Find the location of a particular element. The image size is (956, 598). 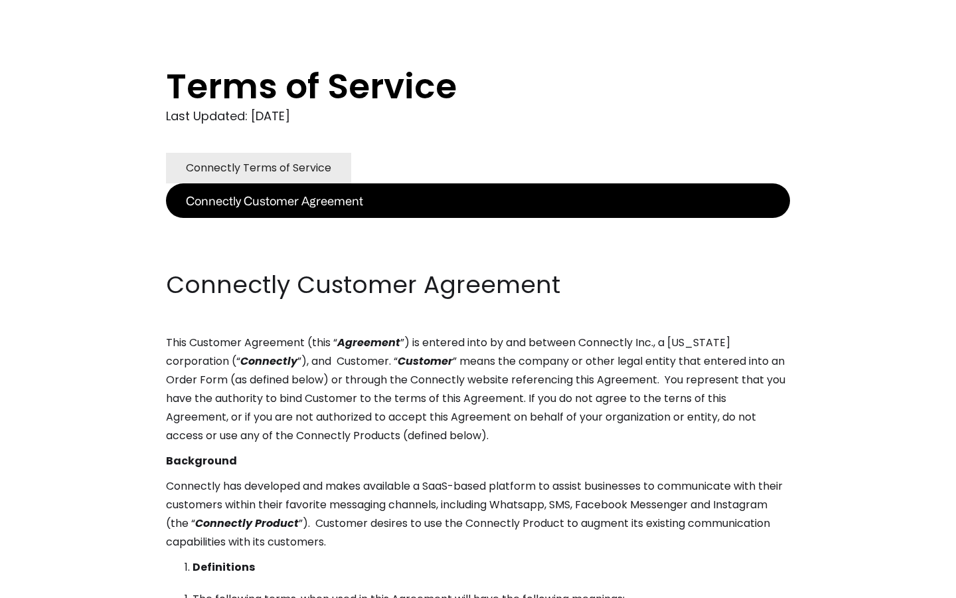

em: Connectly Product is located at coordinates (247, 523).